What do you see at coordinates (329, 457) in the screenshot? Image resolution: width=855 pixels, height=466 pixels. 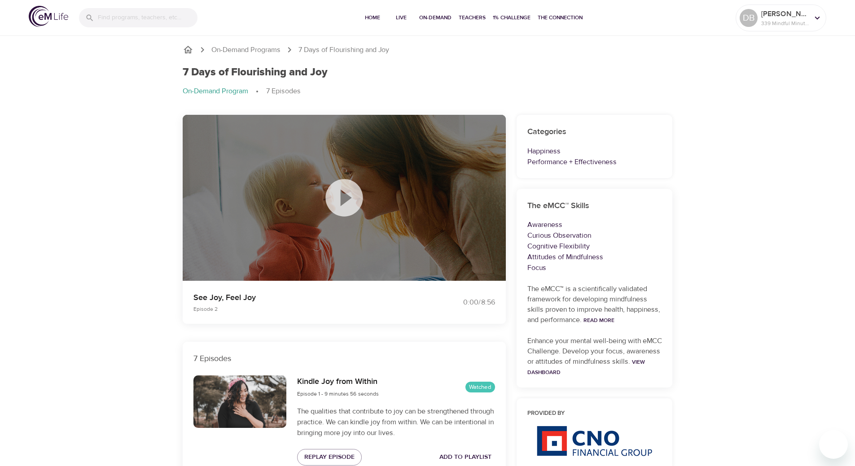 I see `span: Replay Episode` at bounding box center [329, 457].